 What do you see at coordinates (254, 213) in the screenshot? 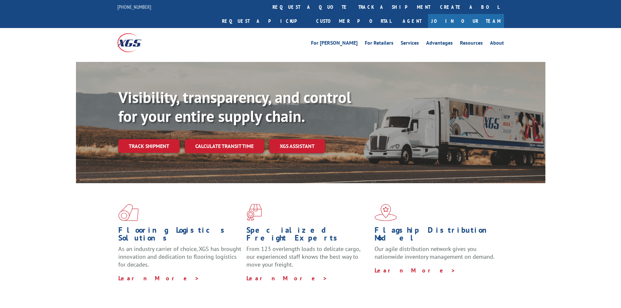
I see `img: xgs-icon-focused-on-flooring-red` at bounding box center [254, 213].